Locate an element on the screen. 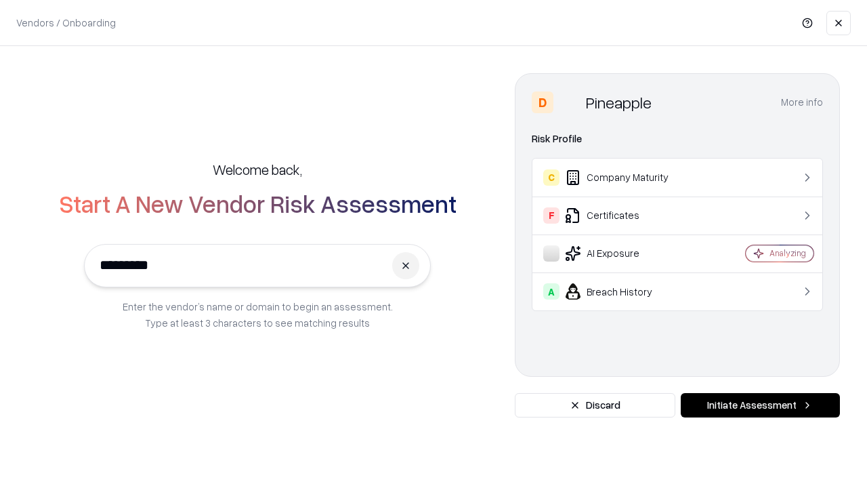 Image resolution: width=867 pixels, height=488 pixels. p: Vendors / Onboarding is located at coordinates (66, 22).